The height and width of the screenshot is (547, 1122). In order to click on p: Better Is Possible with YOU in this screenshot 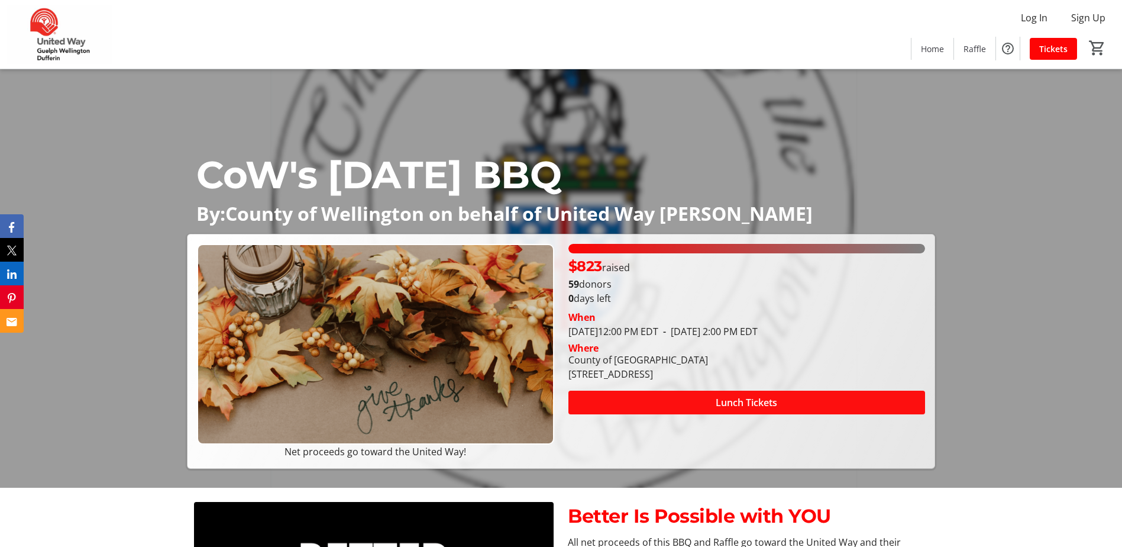, I will do `click(748, 516)`.